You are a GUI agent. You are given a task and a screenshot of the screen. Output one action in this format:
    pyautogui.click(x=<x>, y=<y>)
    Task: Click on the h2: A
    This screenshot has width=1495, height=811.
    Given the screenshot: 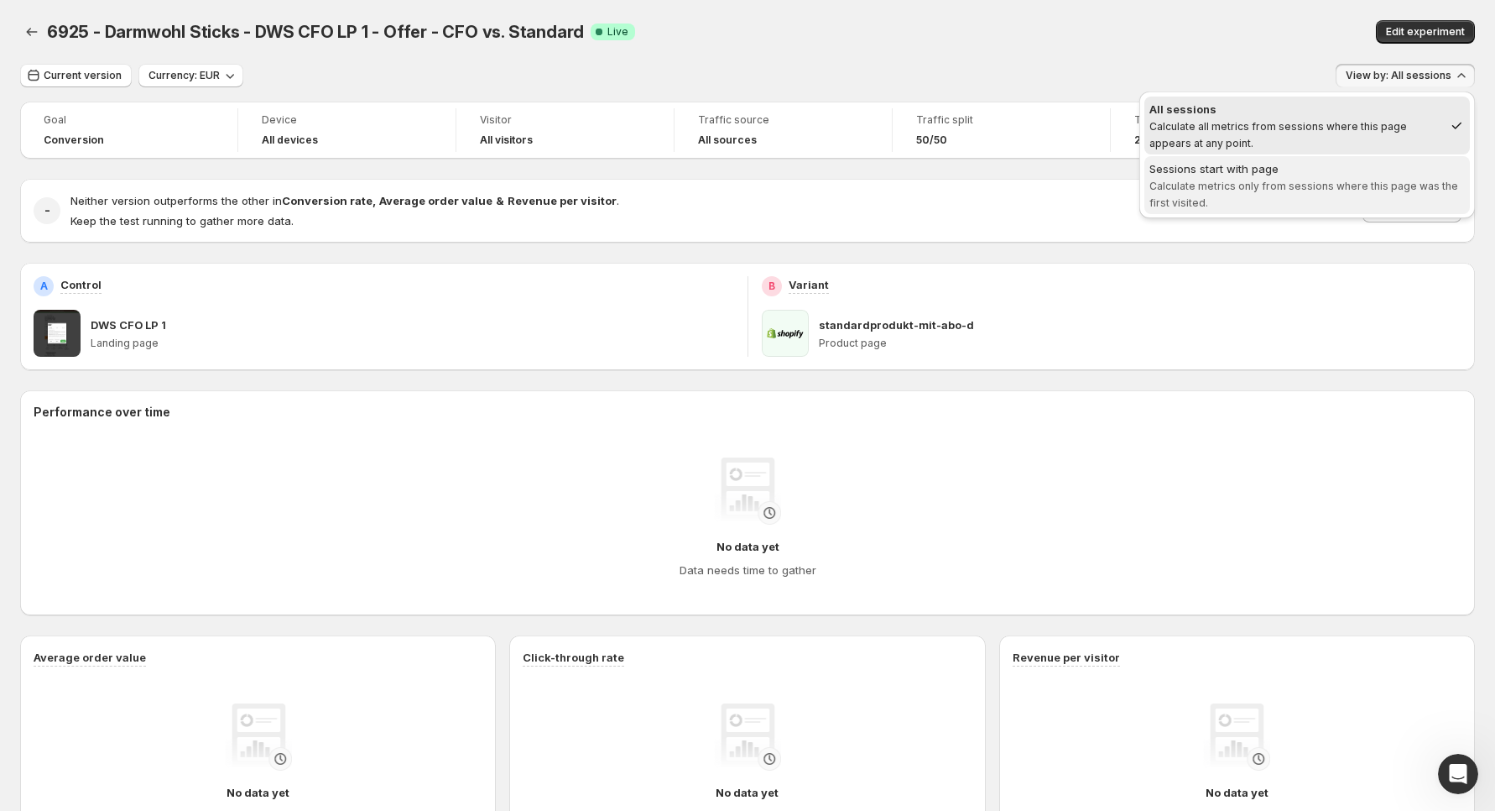 What is the action you would take?
    pyautogui.click(x=44, y=286)
    